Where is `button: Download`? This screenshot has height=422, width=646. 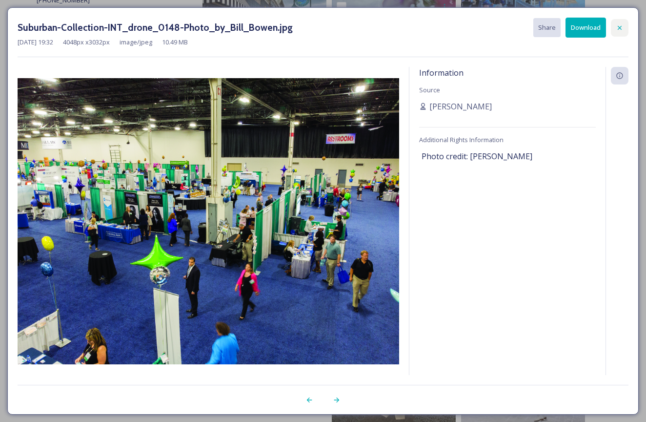 button: Download is located at coordinates (586, 27).